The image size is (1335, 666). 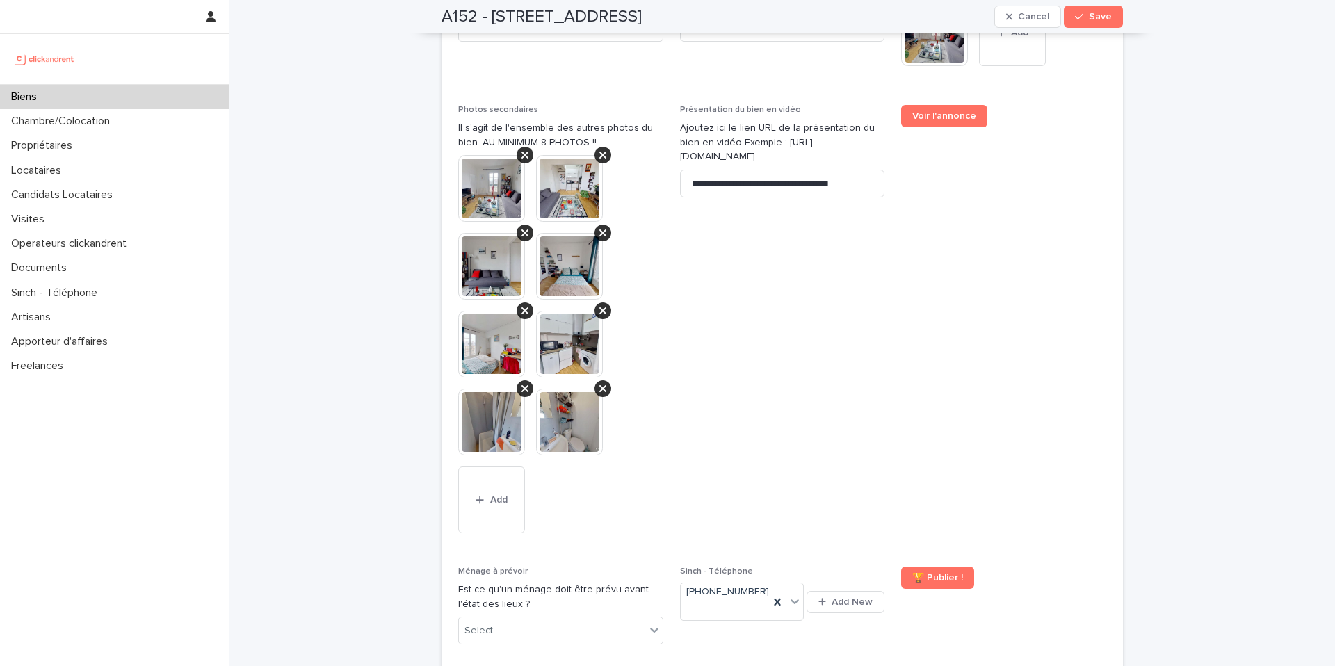 What do you see at coordinates (561, 136) in the screenshot?
I see `p: Il s'agit de l'ensemble des autres photos du bien. AU MINIMUM 8 PHOTOS !!` at bounding box center [561, 136].